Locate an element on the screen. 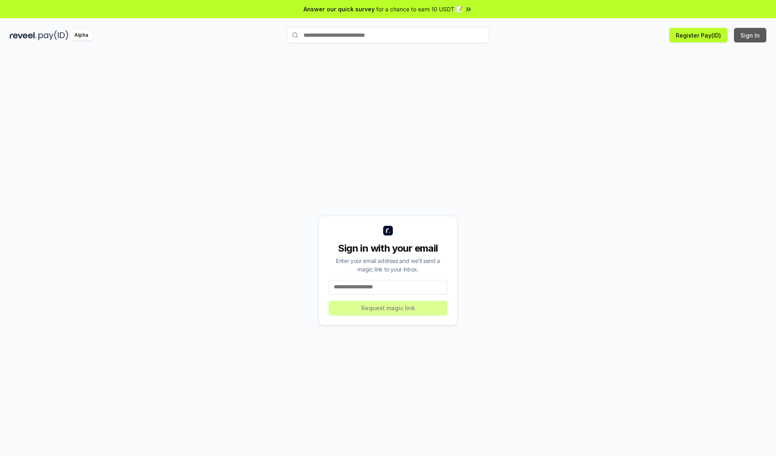  div: Enter your email address and we’ll send a magic link to your inbox. is located at coordinates (388, 265).